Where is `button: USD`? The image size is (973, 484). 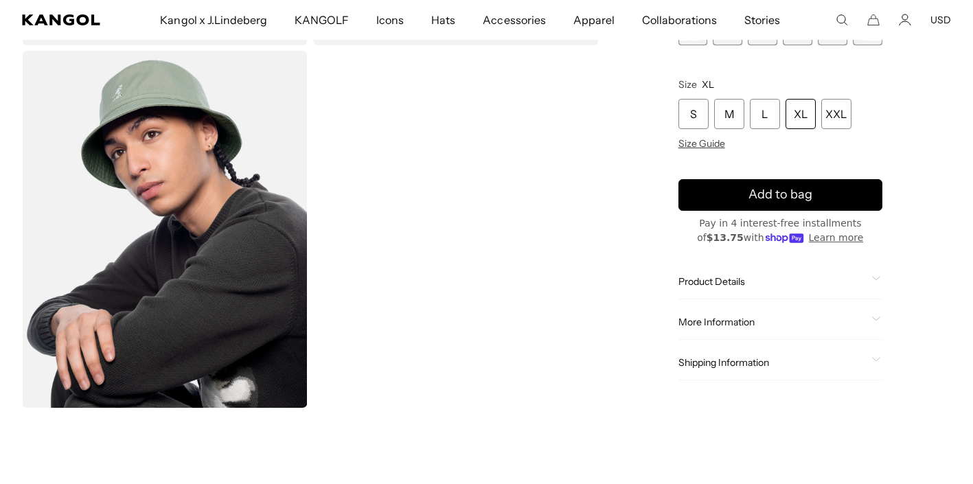
button: USD is located at coordinates (941, 20).